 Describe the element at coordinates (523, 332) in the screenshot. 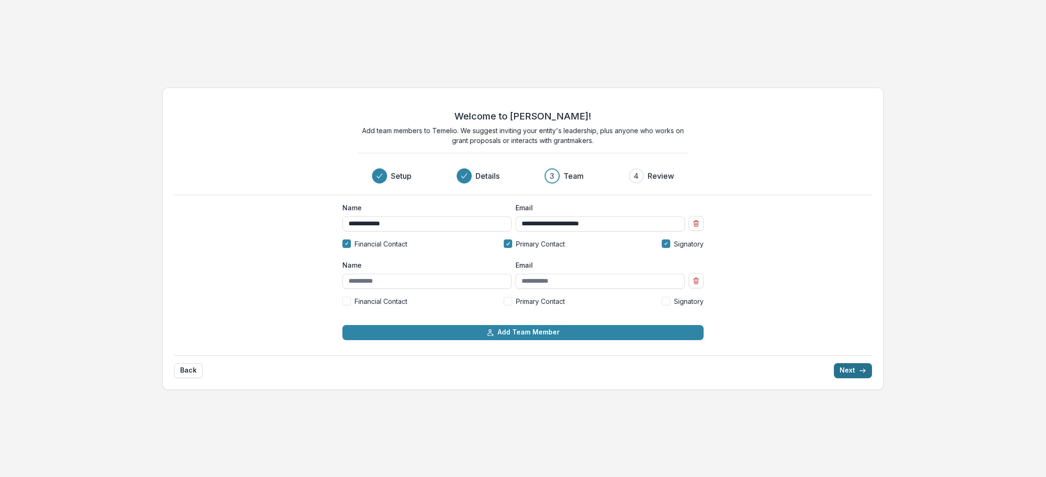

I see `button: Add Team Member` at that location.